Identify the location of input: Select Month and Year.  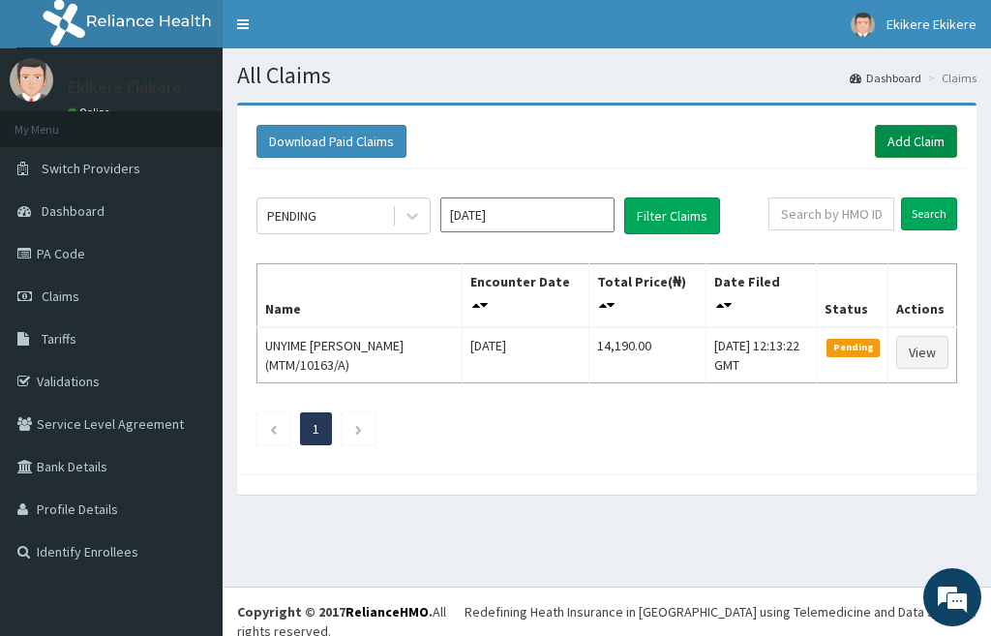
(528, 215).